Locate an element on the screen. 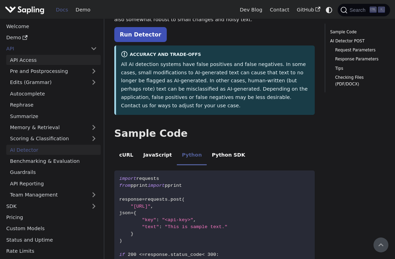 This screenshot has height=259, width=395. button: Collapse sidebar category 'API' is located at coordinates (94, 49).